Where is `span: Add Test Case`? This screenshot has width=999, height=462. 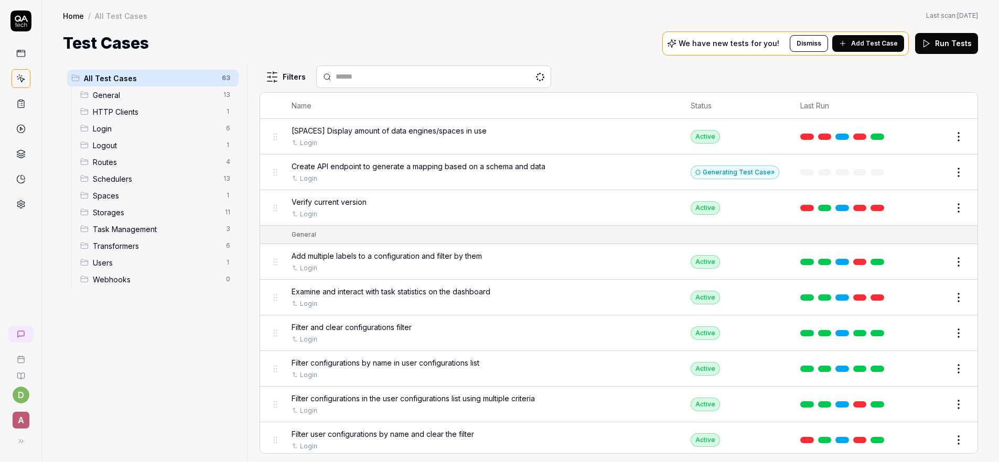
span: Add Test Case is located at coordinates (874, 44).